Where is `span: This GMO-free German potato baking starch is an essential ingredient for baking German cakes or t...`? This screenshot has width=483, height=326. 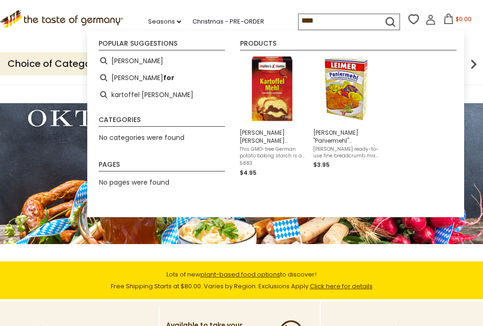 span: This GMO-free German potato baking starch is an essential ingredient for baking German cakes or t... is located at coordinates (273, 153).